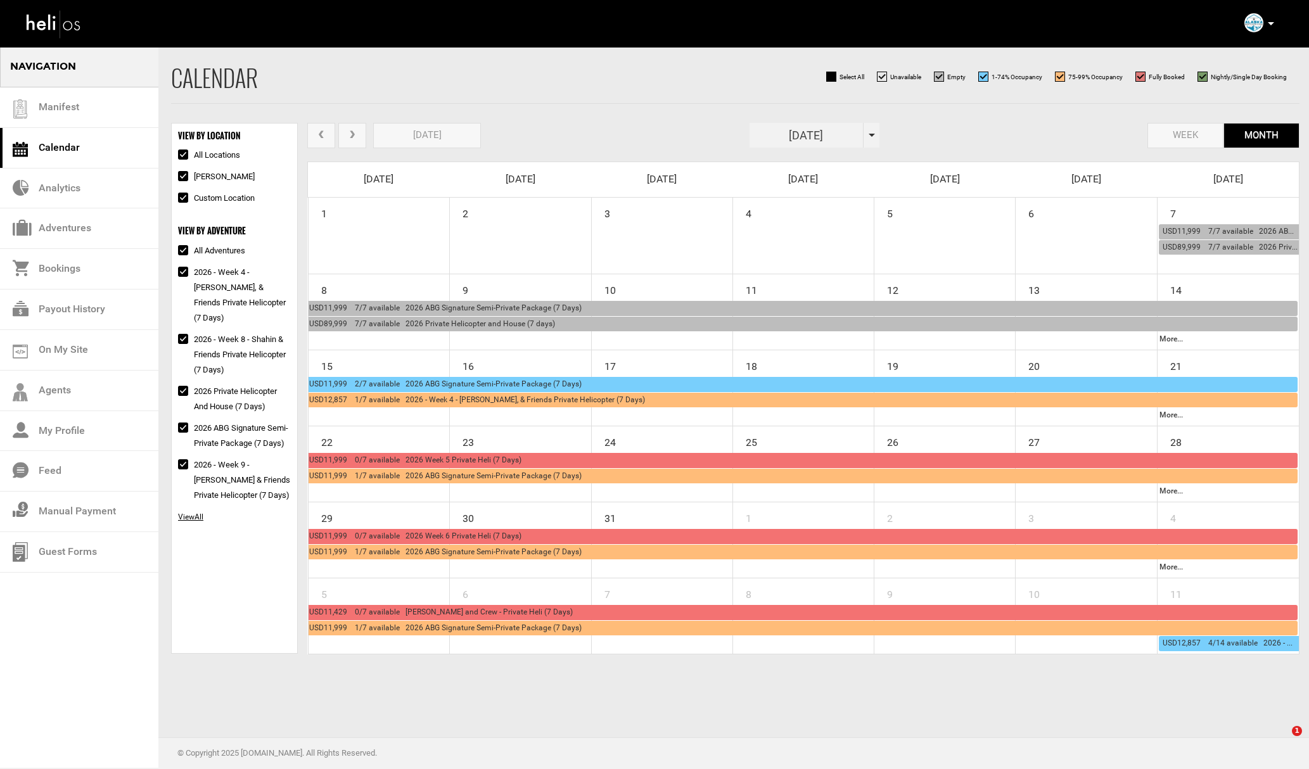 This screenshot has height=769, width=1309. Describe the element at coordinates (950, 77) in the screenshot. I see `label: Empty` at that location.